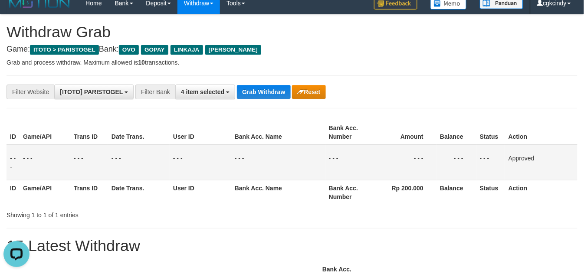 This screenshot has height=274, width=584. I want to click on strong: 10, so click(141, 62).